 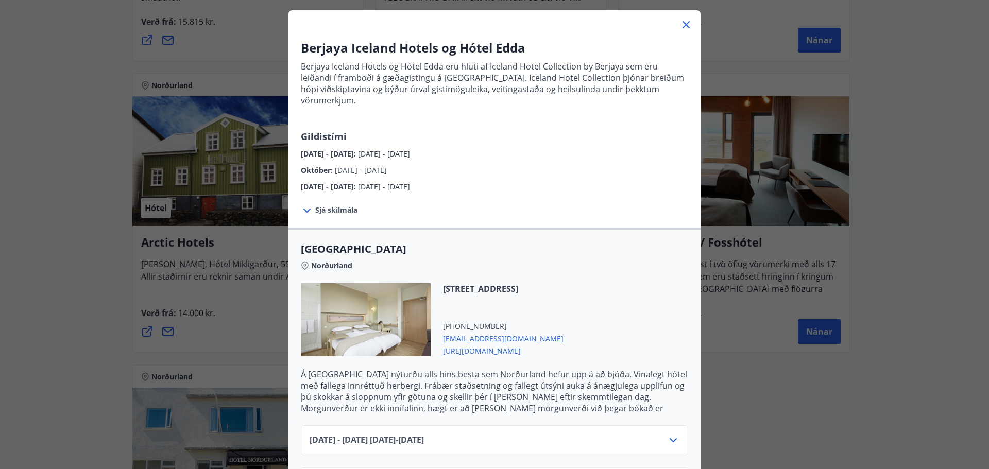 What do you see at coordinates (332, 266) in the screenshot?
I see `span: Norðurland` at bounding box center [332, 266].